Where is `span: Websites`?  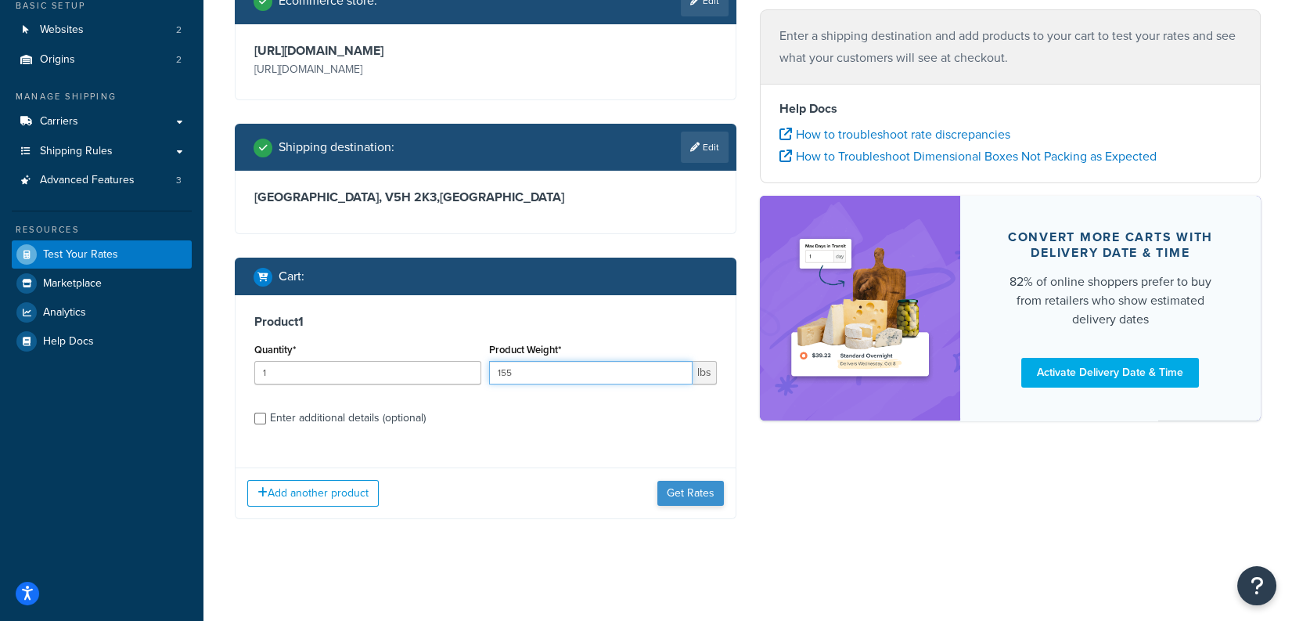
span: Websites is located at coordinates (62, 30).